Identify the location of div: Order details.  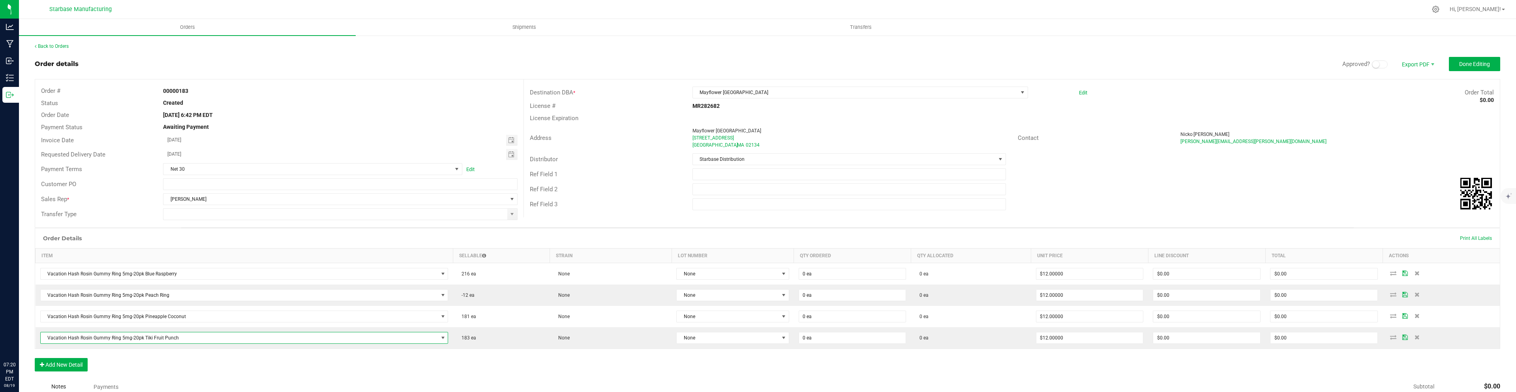
(56, 64).